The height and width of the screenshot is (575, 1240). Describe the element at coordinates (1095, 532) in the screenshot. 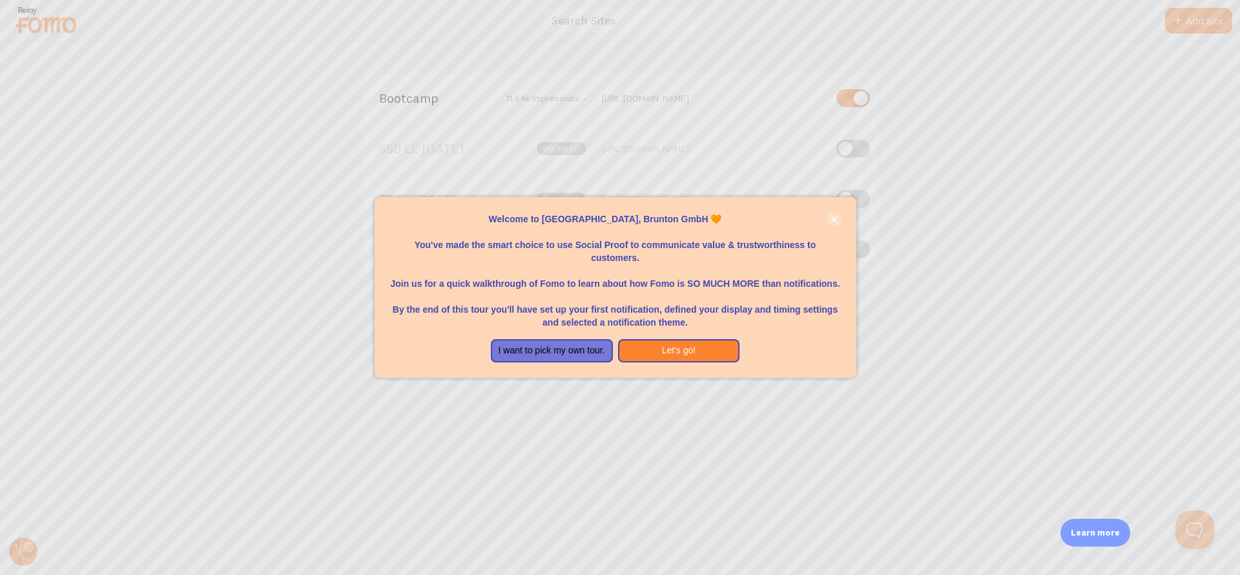

I see `p: Learn more` at that location.